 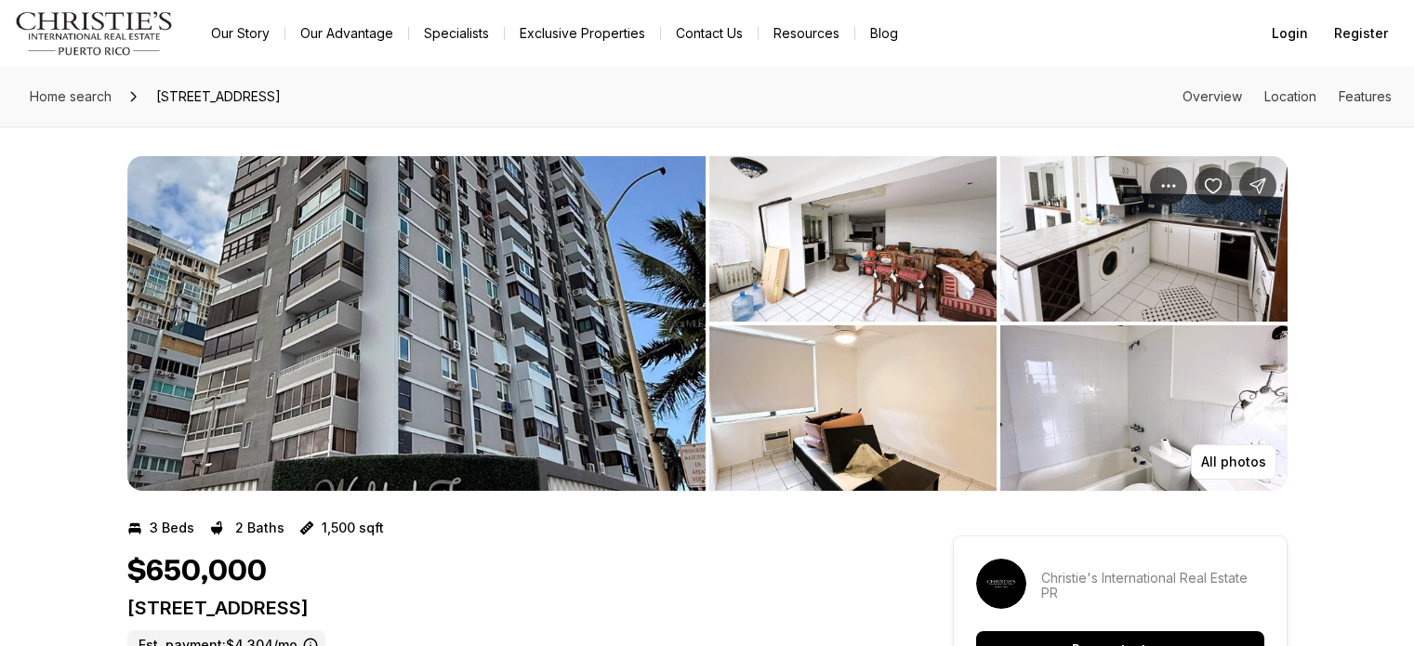 What do you see at coordinates (94, 33) in the screenshot?
I see `a: logo` at bounding box center [94, 33].